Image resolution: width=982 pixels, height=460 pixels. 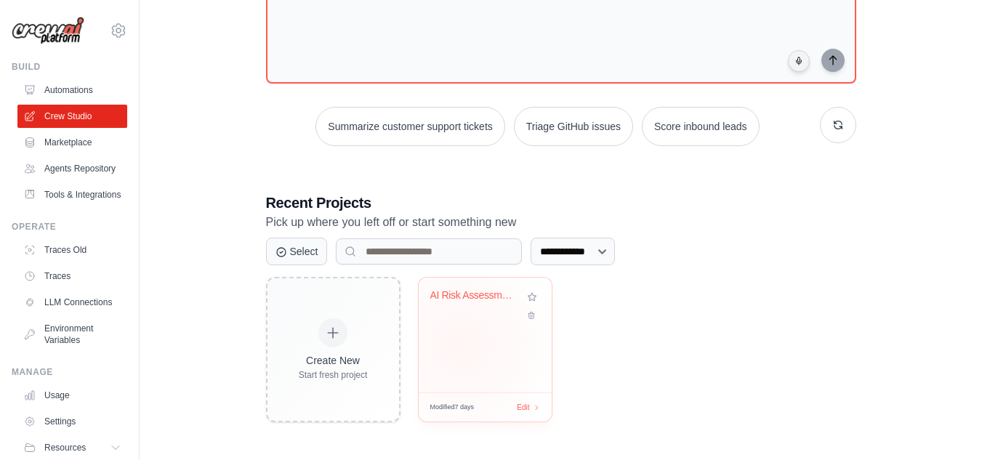 What do you see at coordinates (333, 361) in the screenshot?
I see `div: Create New` at bounding box center [333, 361].